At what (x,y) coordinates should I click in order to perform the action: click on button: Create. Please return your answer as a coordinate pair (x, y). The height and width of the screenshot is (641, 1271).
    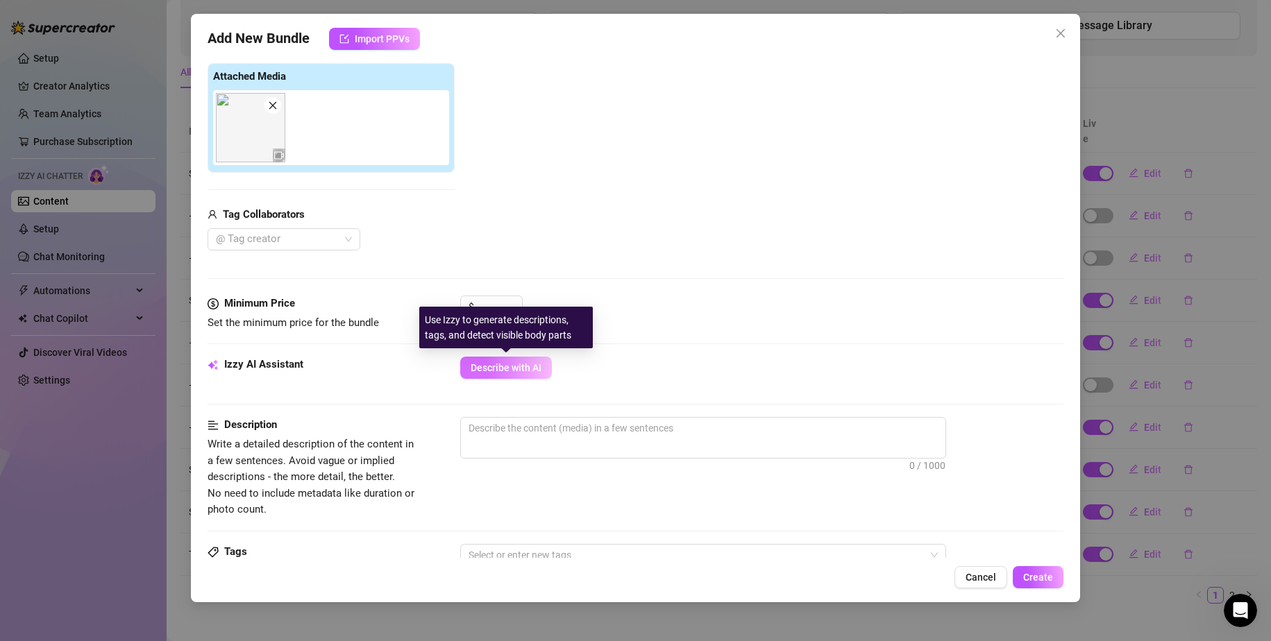
    Looking at the image, I should click on (1038, 577).